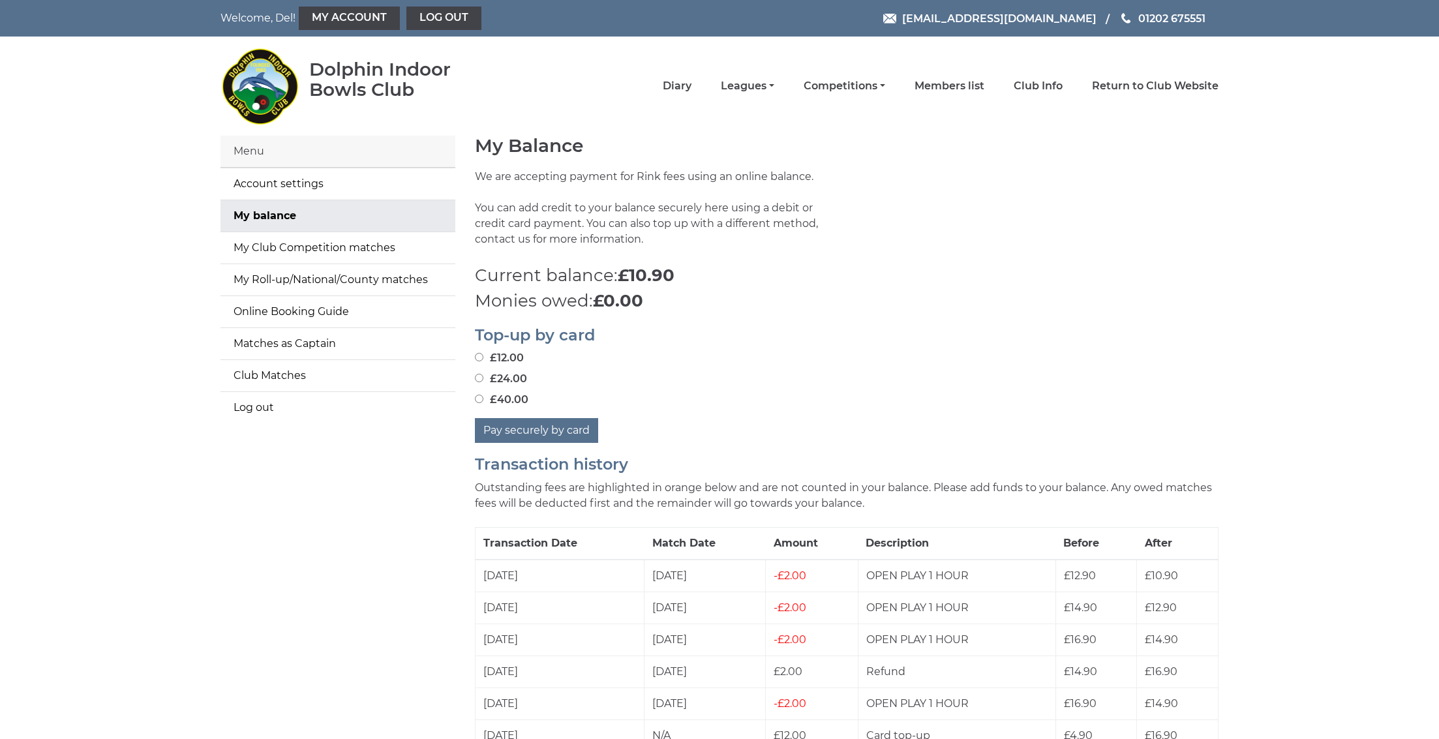 This screenshot has width=1439, height=739. Describe the element at coordinates (479, 378) in the screenshot. I see `input: £24.00` at that location.